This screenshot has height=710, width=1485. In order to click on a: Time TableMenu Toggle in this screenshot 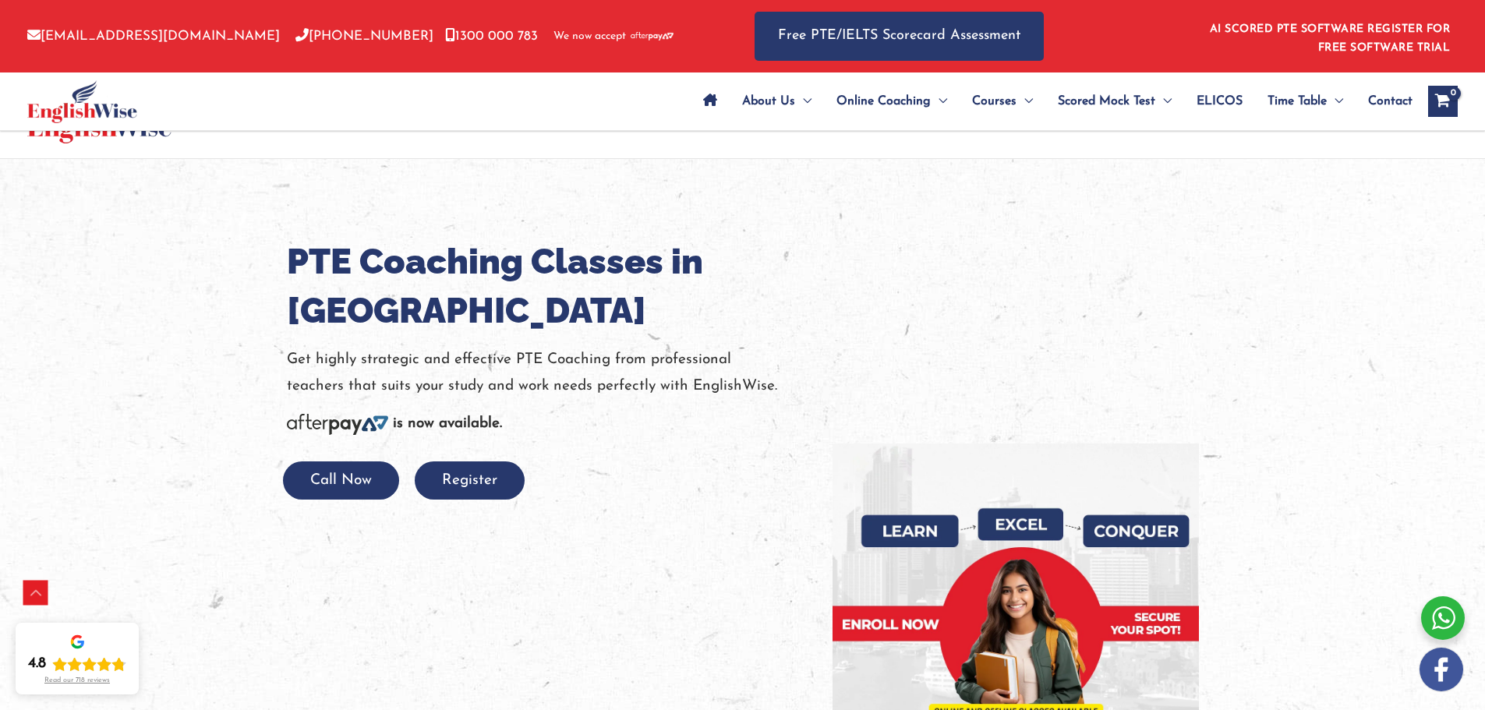, I will do `click(1305, 101)`.